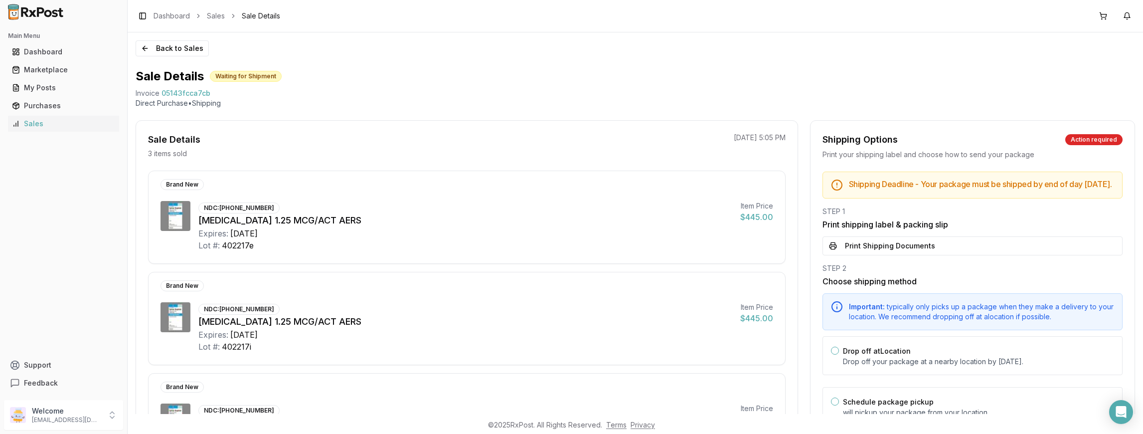  I want to click on a: Marketplace, so click(63, 70).